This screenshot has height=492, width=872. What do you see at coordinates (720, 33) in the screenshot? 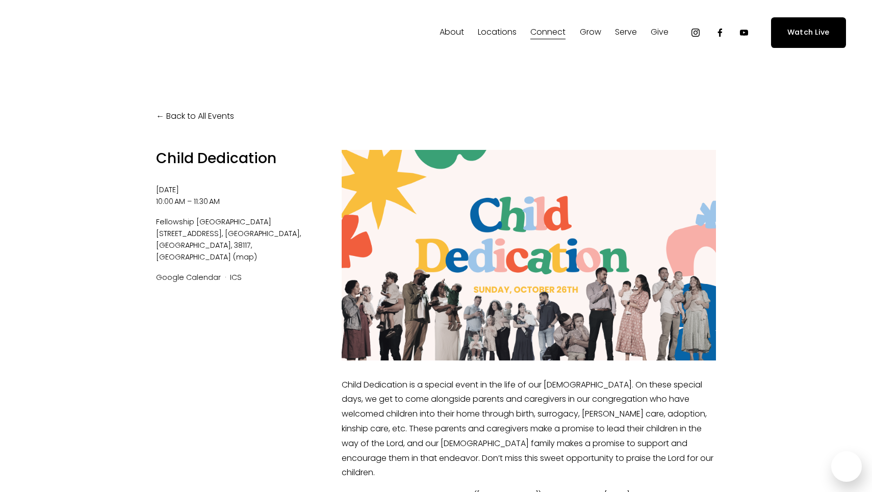
I see `a: Facebook` at bounding box center [720, 33].